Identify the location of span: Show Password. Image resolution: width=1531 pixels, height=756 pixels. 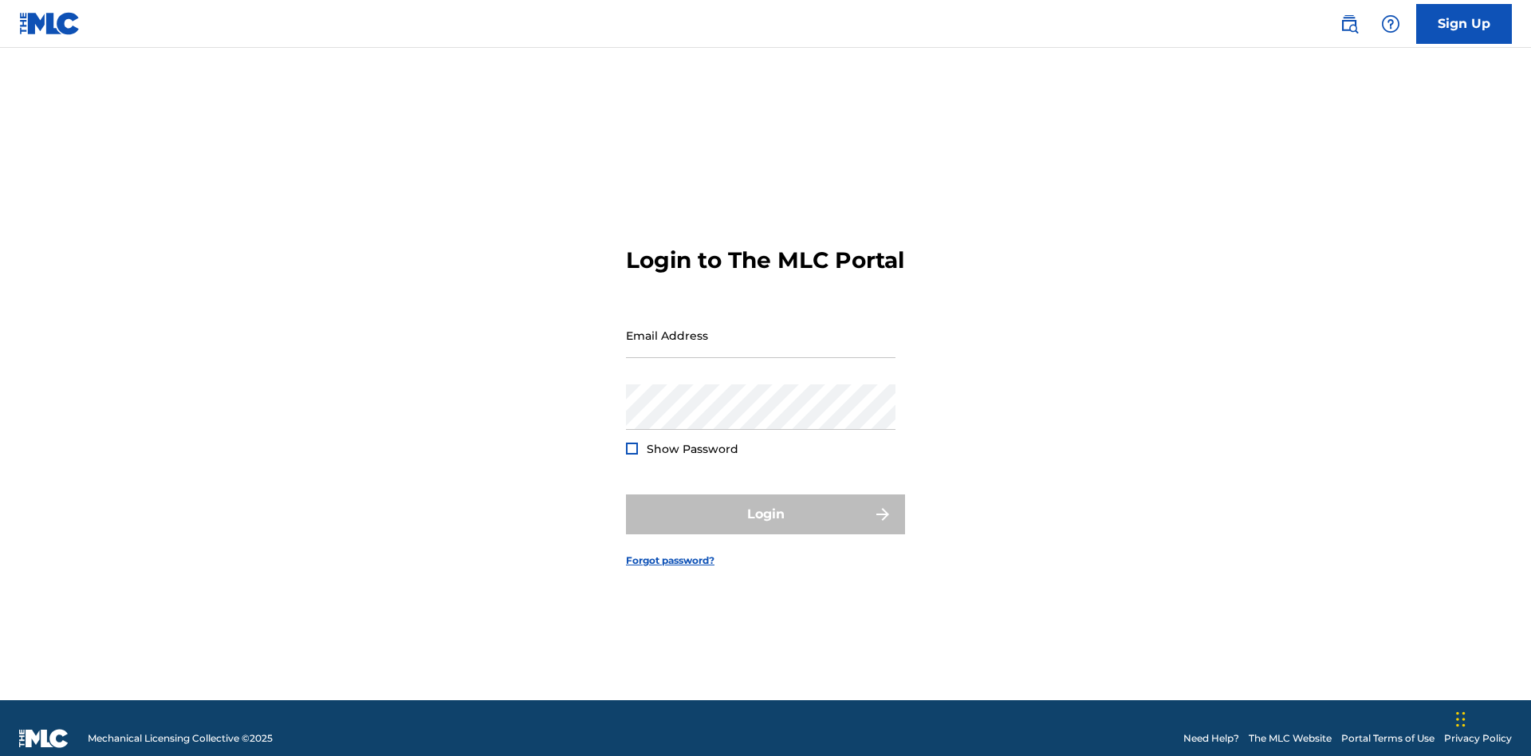
(692, 449).